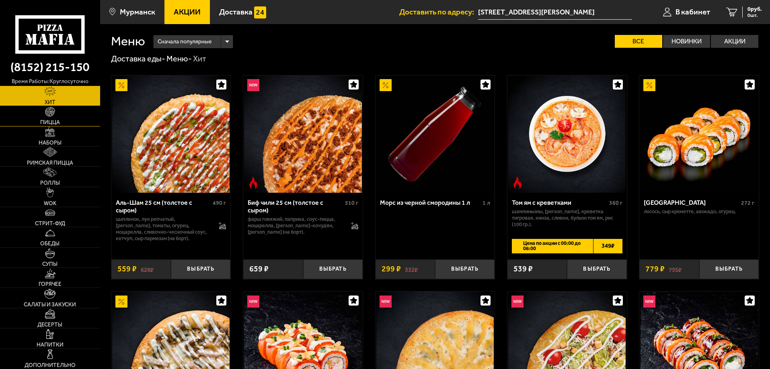 The width and height of the screenshot is (770, 369). What do you see at coordinates (615, 203) in the screenshot?
I see `span: 360 г` at bounding box center [615, 203].